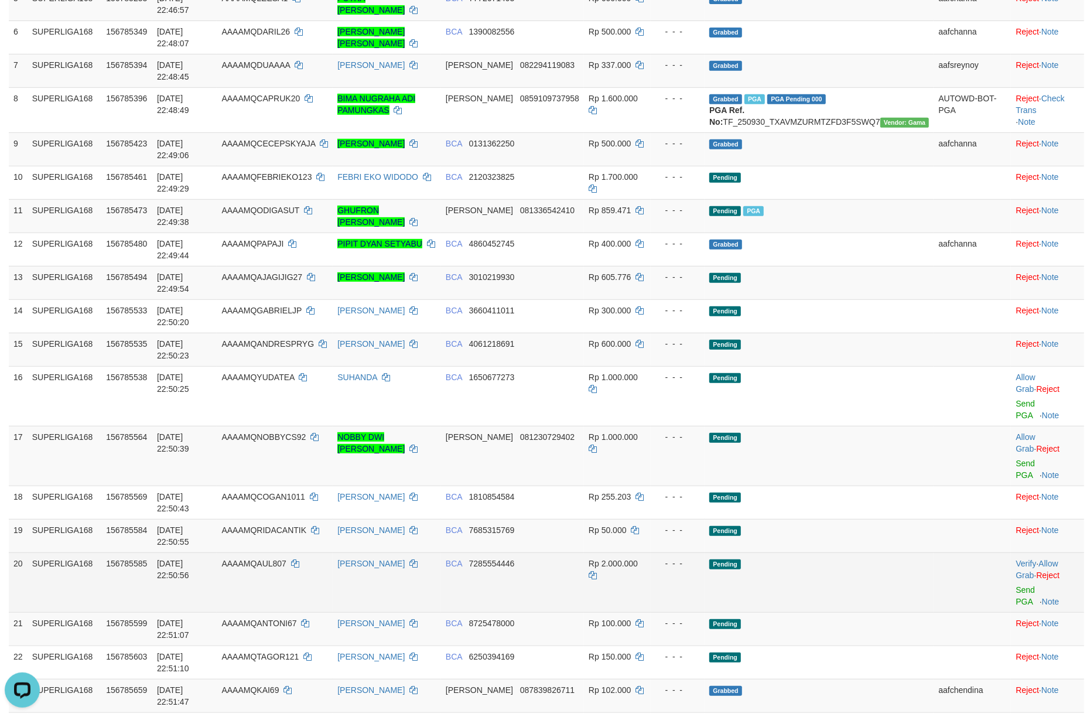  I want to click on span: Copy 6250394169 to clipboard, so click(492, 657).